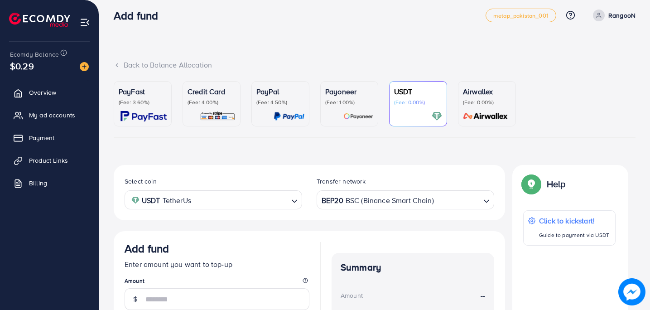  I want to click on img: logo, so click(39, 19).